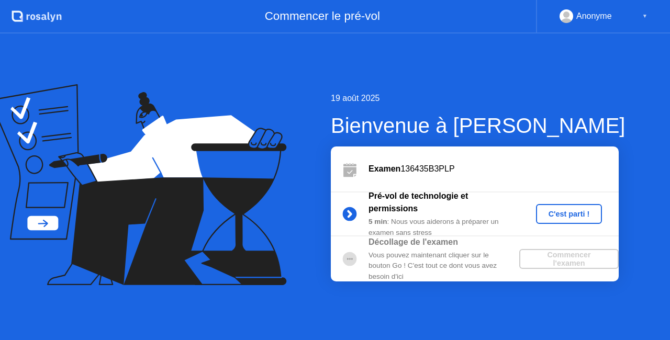  What do you see at coordinates (478, 98) in the screenshot?
I see `div: 19 août 2025` at bounding box center [478, 98].